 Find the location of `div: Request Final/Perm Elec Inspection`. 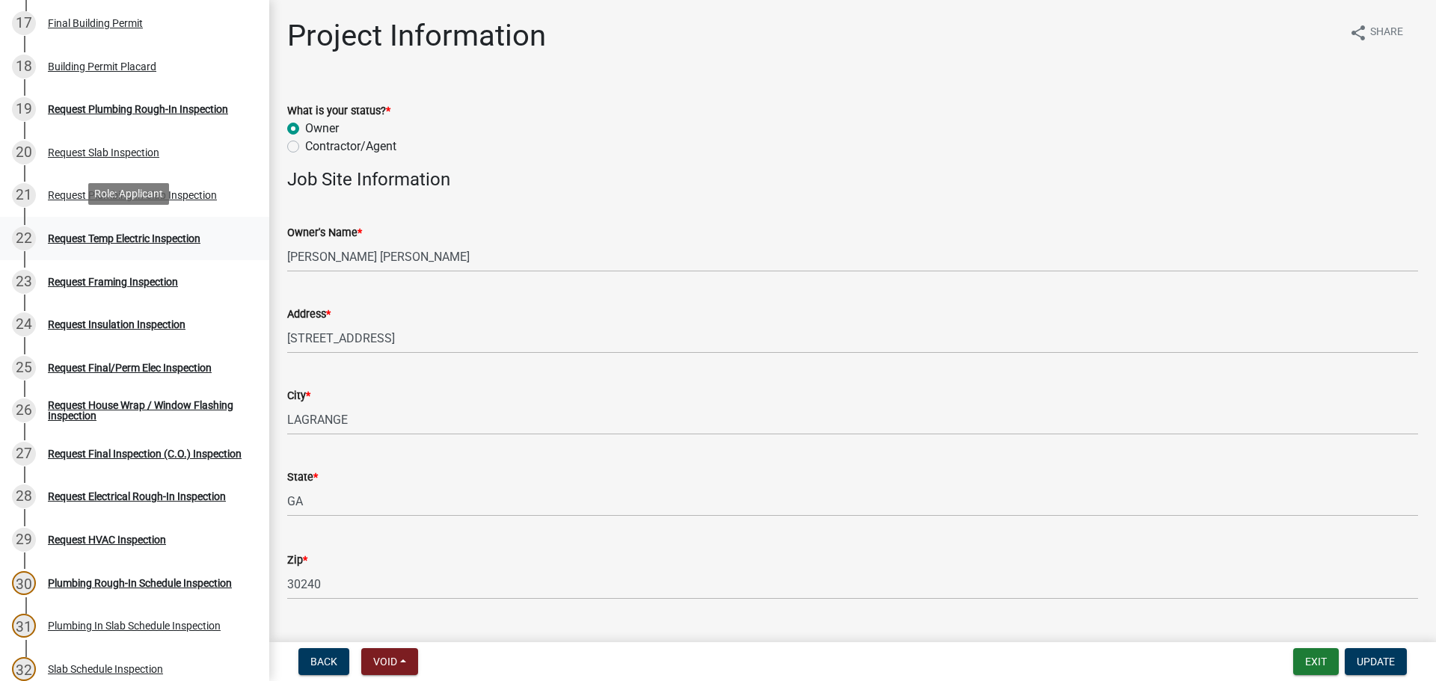

div: Request Final/Perm Elec Inspection is located at coordinates (129, 368).